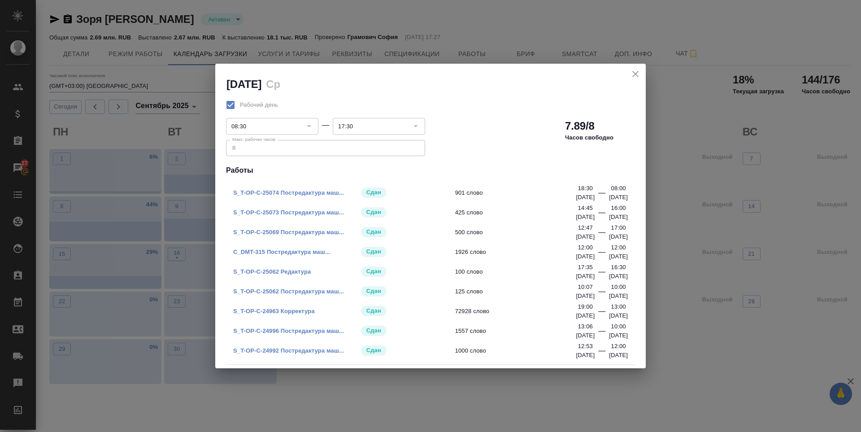  What do you see at coordinates (589, 138) in the screenshot?
I see `p: Часов свободно` at bounding box center [589, 138].